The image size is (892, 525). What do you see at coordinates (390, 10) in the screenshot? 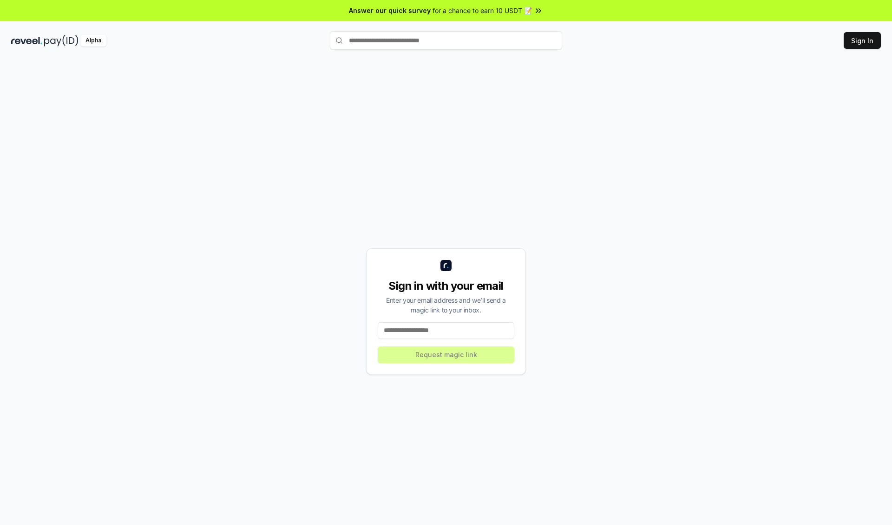
I see `span: Answer our quick survey` at bounding box center [390, 10].